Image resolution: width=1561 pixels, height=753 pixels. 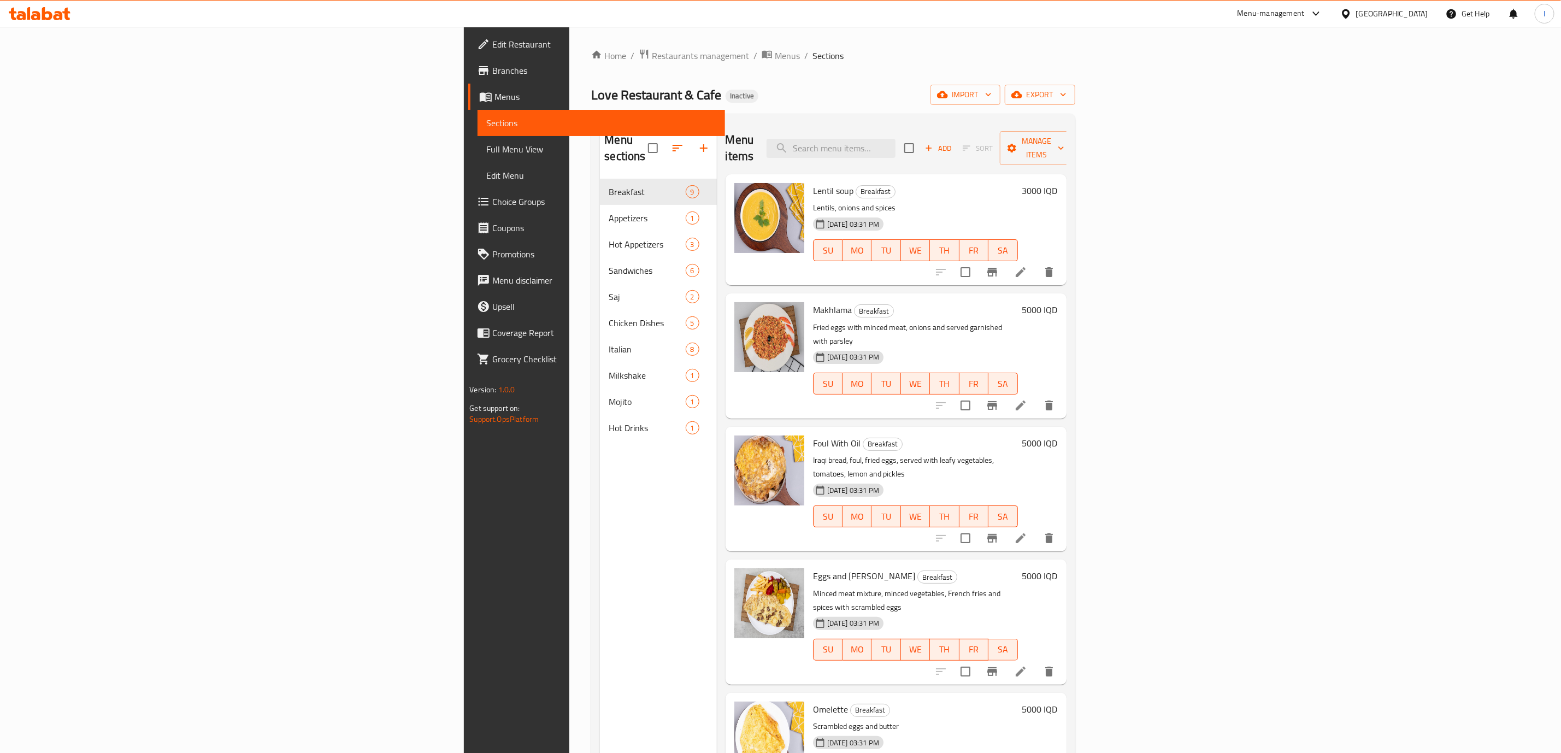 I want to click on h6: 3000 IQD, so click(x=1040, y=191).